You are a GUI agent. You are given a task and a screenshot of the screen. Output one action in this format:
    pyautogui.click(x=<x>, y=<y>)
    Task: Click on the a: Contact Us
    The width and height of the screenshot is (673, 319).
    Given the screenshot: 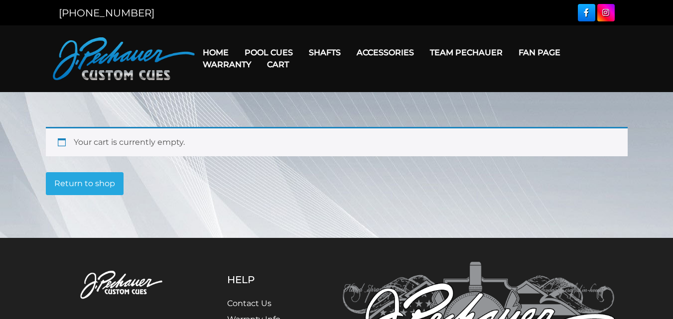 What is the action you would take?
    pyautogui.click(x=249, y=304)
    